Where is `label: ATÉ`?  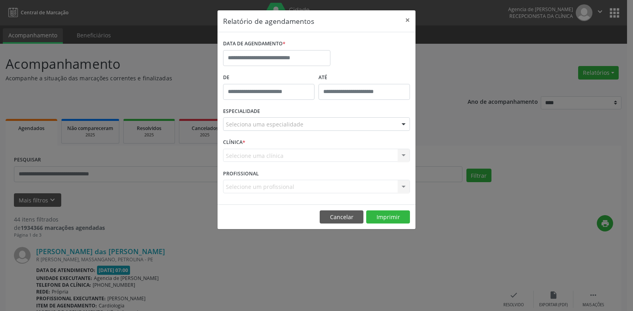
label: ATÉ is located at coordinates (364, 78).